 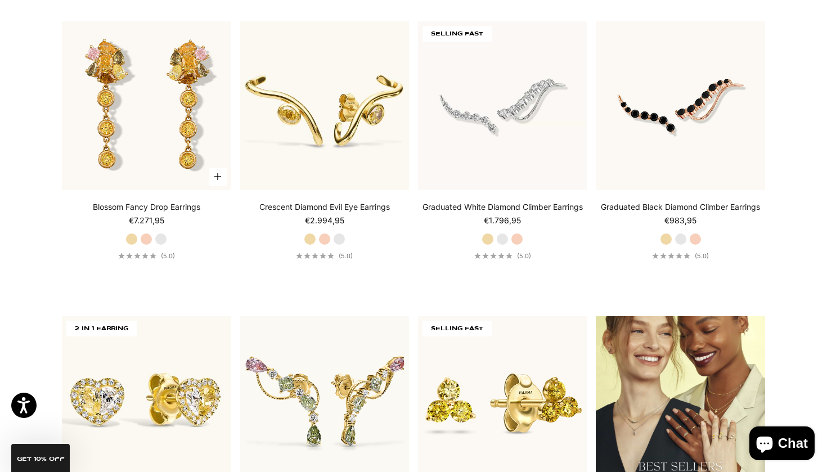 I want to click on sale-price: €1.796,95, so click(x=503, y=221).